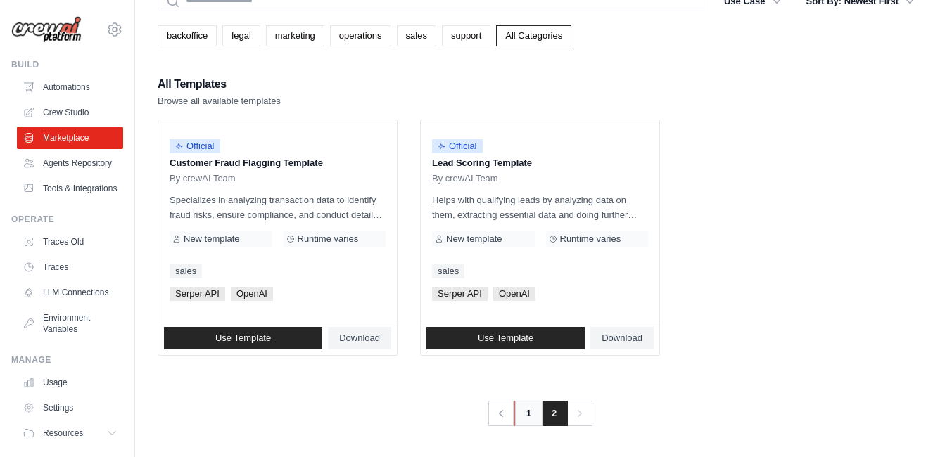 The height and width of the screenshot is (457, 945). Describe the element at coordinates (277, 208) in the screenshot. I see `p: Specializes in analyzing transaction data to identify fraud risks, ensure compliance, and conduct...` at that location.